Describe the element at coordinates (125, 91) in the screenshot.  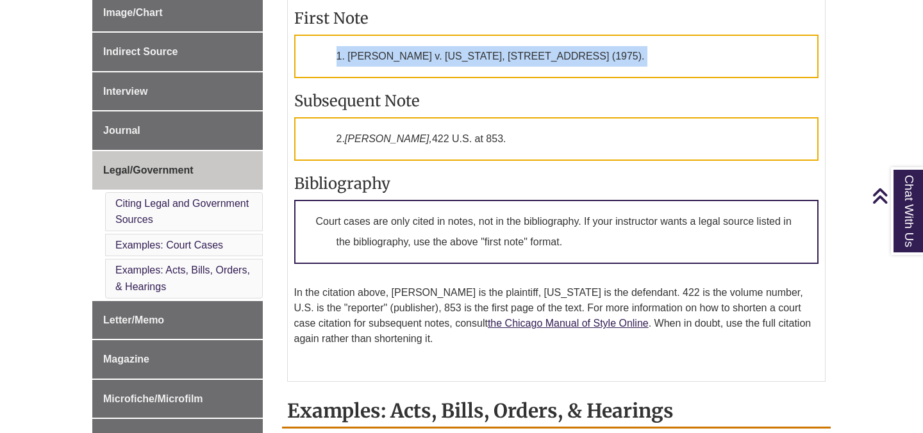
I see `span: Interview` at that location.